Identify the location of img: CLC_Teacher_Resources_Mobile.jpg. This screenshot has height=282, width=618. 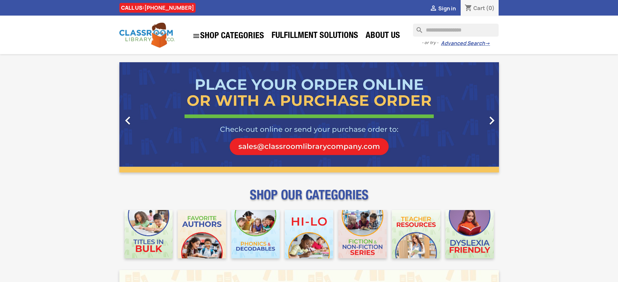
(416, 234).